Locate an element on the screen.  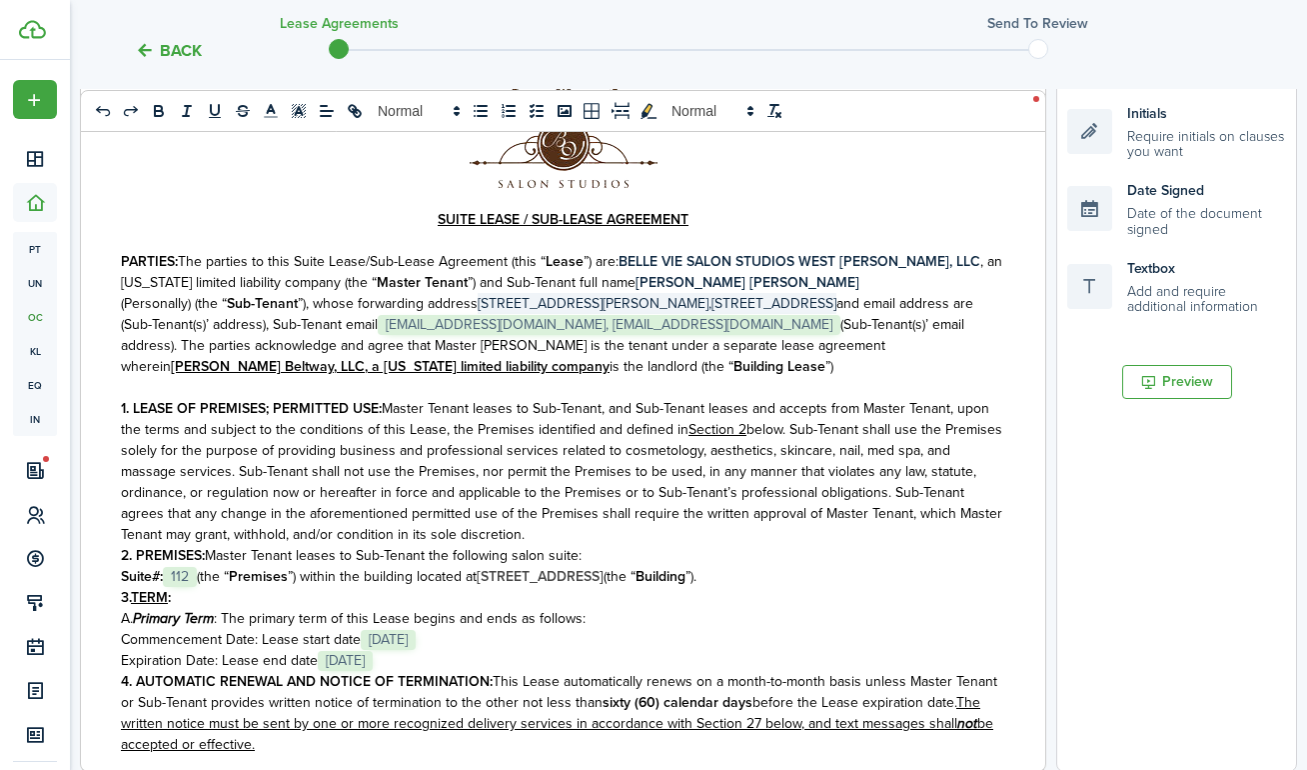
span: below. Sub-Tenant shall use the Premises solely for the purpose of providing business and profess... is located at coordinates (562, 482).